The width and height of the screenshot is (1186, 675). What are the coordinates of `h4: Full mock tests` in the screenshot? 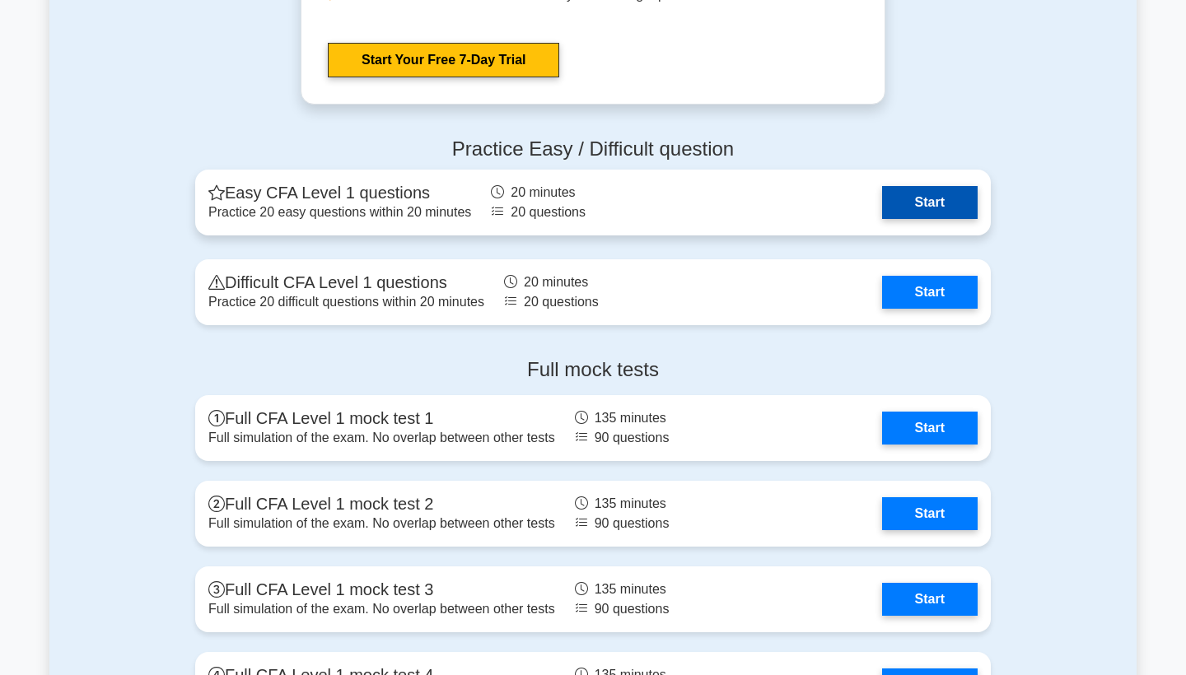 It's located at (593, 370).